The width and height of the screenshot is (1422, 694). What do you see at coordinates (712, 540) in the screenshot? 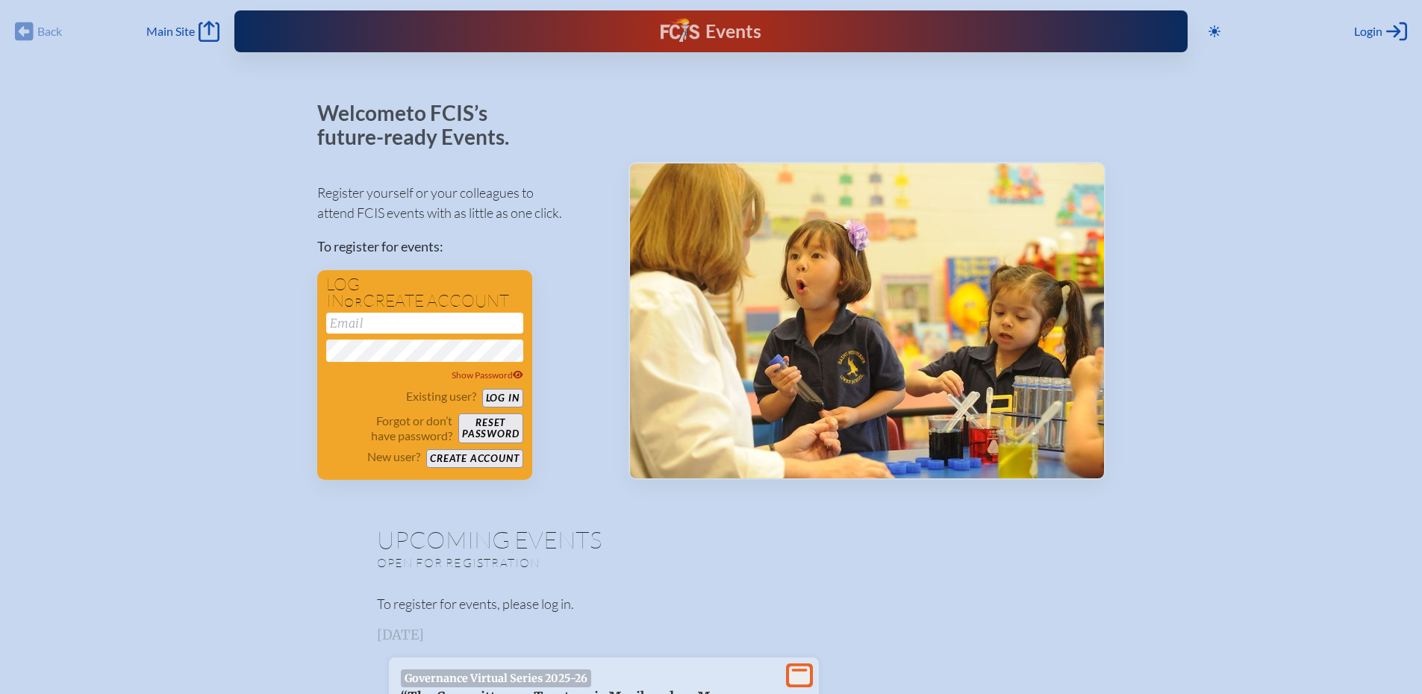
I see `h1: Upcoming Events` at bounding box center [712, 540].